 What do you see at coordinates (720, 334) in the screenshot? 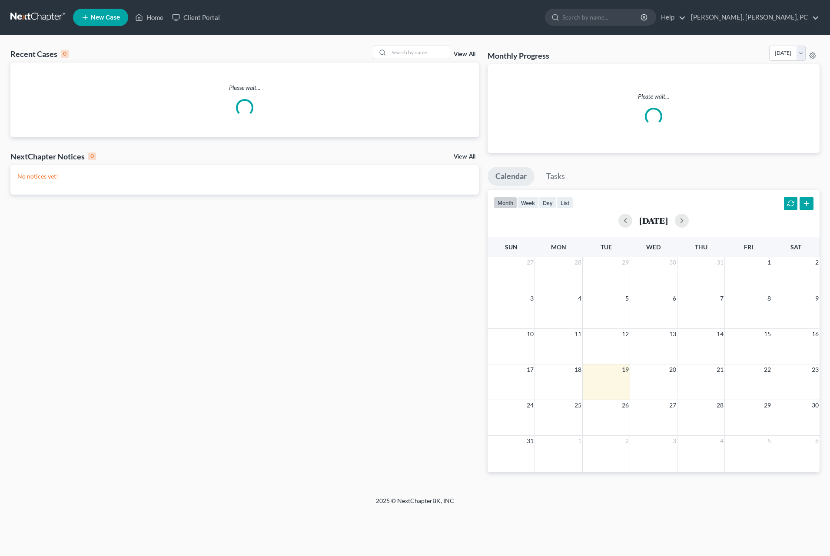
I see `span: 14` at bounding box center [720, 334].